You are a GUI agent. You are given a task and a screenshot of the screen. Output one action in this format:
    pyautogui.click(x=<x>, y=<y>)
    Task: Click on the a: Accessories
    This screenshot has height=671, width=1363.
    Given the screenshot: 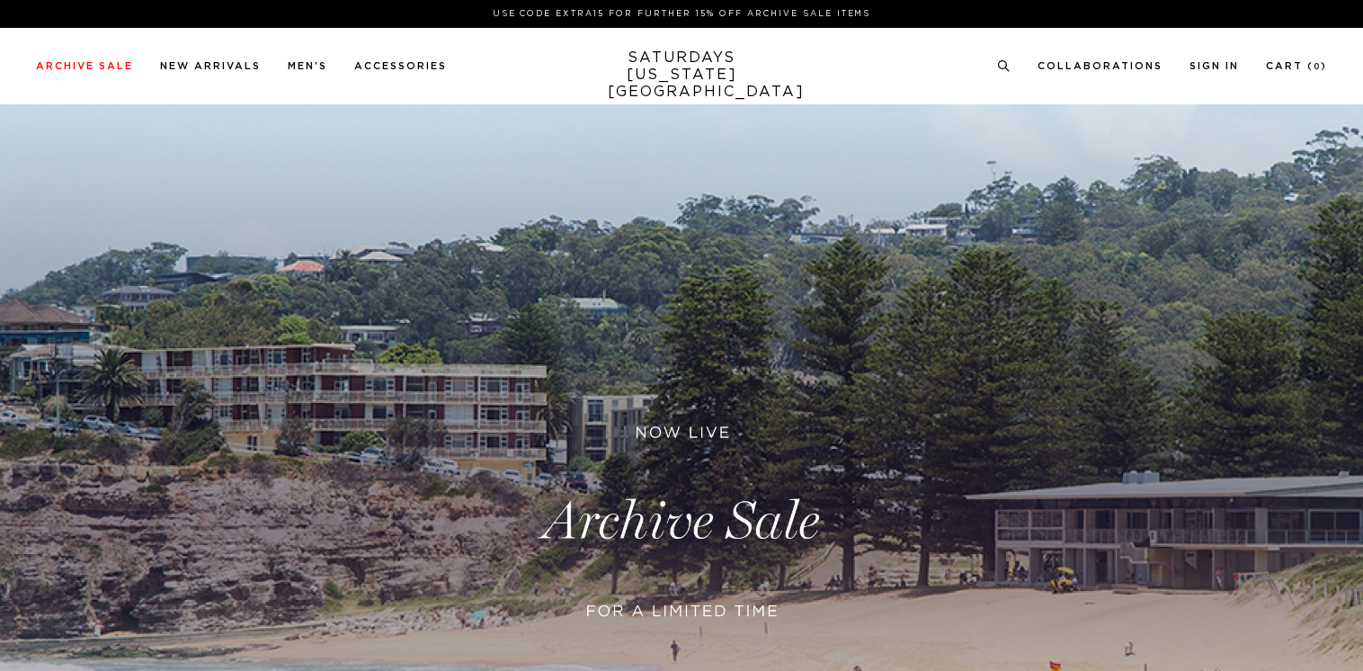 What is the action you would take?
    pyautogui.click(x=400, y=66)
    